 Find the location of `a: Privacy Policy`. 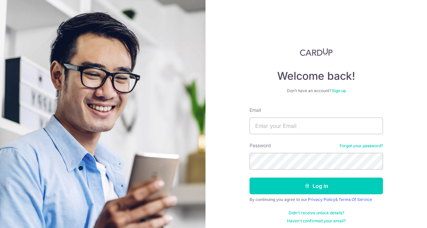

a: Privacy Policy is located at coordinates (322, 199).